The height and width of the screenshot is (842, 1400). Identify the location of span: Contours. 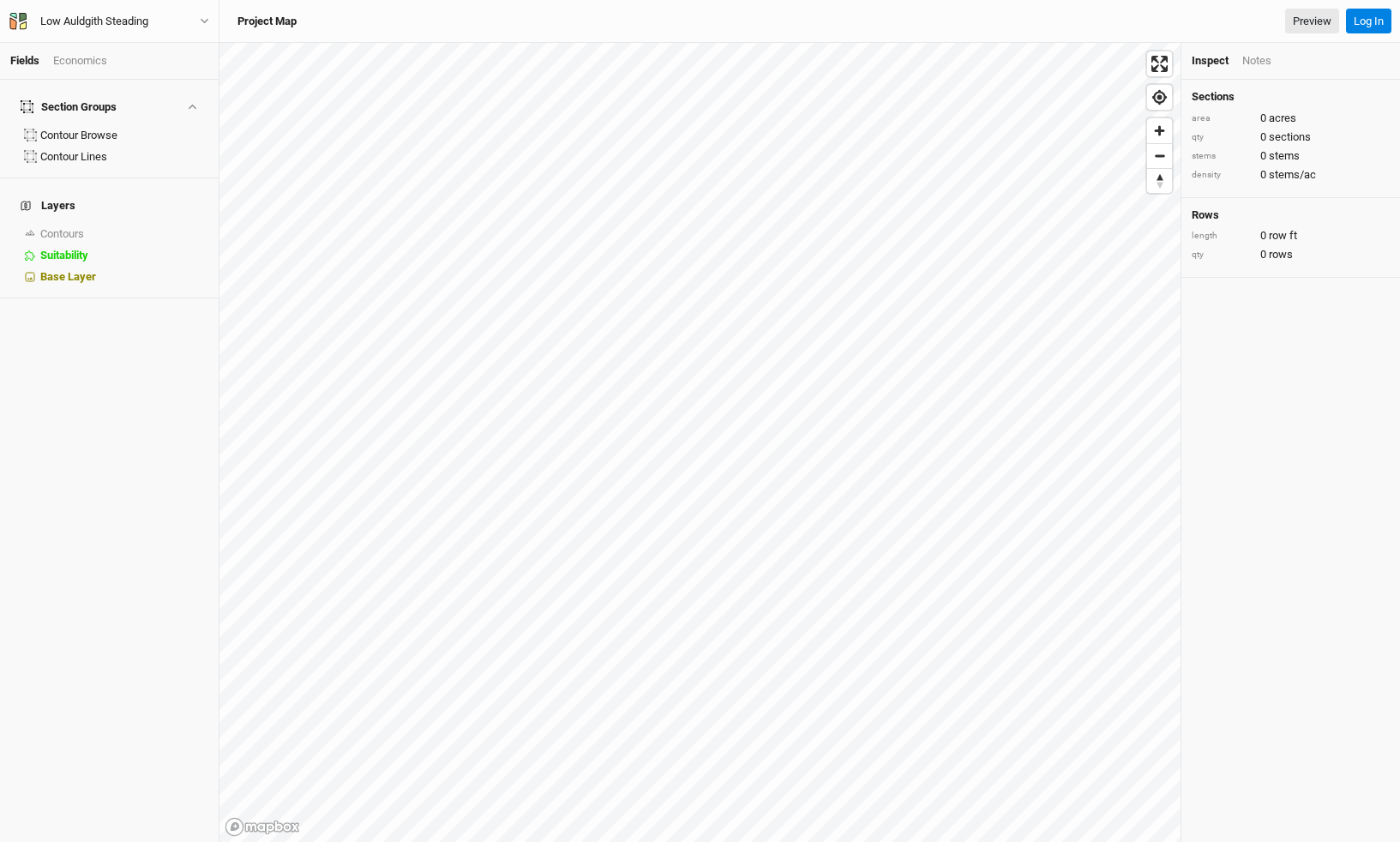
(62, 233).